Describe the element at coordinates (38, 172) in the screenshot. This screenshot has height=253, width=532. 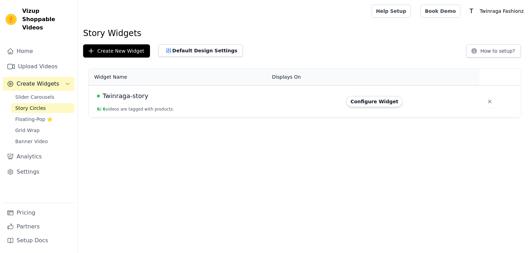
I see `a: Settings` at that location.